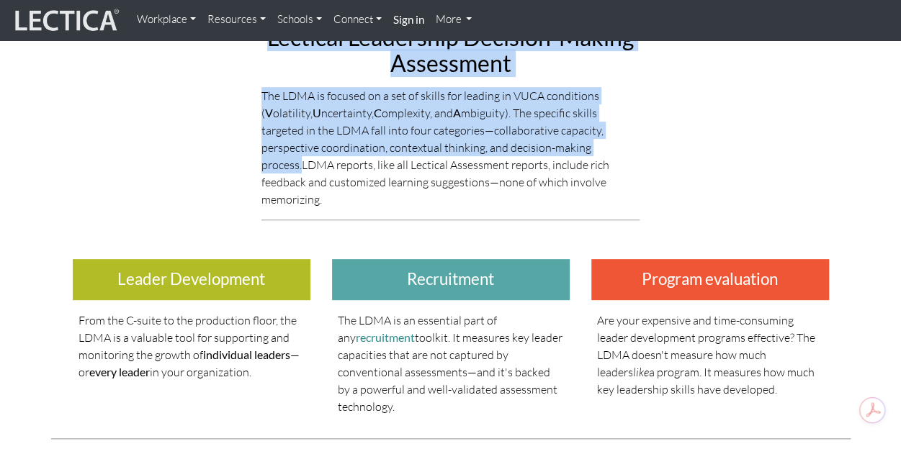 The width and height of the screenshot is (901, 449). What do you see at coordinates (192, 346) in the screenshot?
I see `p: From the C-suite to the production floor, the LDMA is a valuable tool for supporting and monitori...` at bounding box center [192, 346].